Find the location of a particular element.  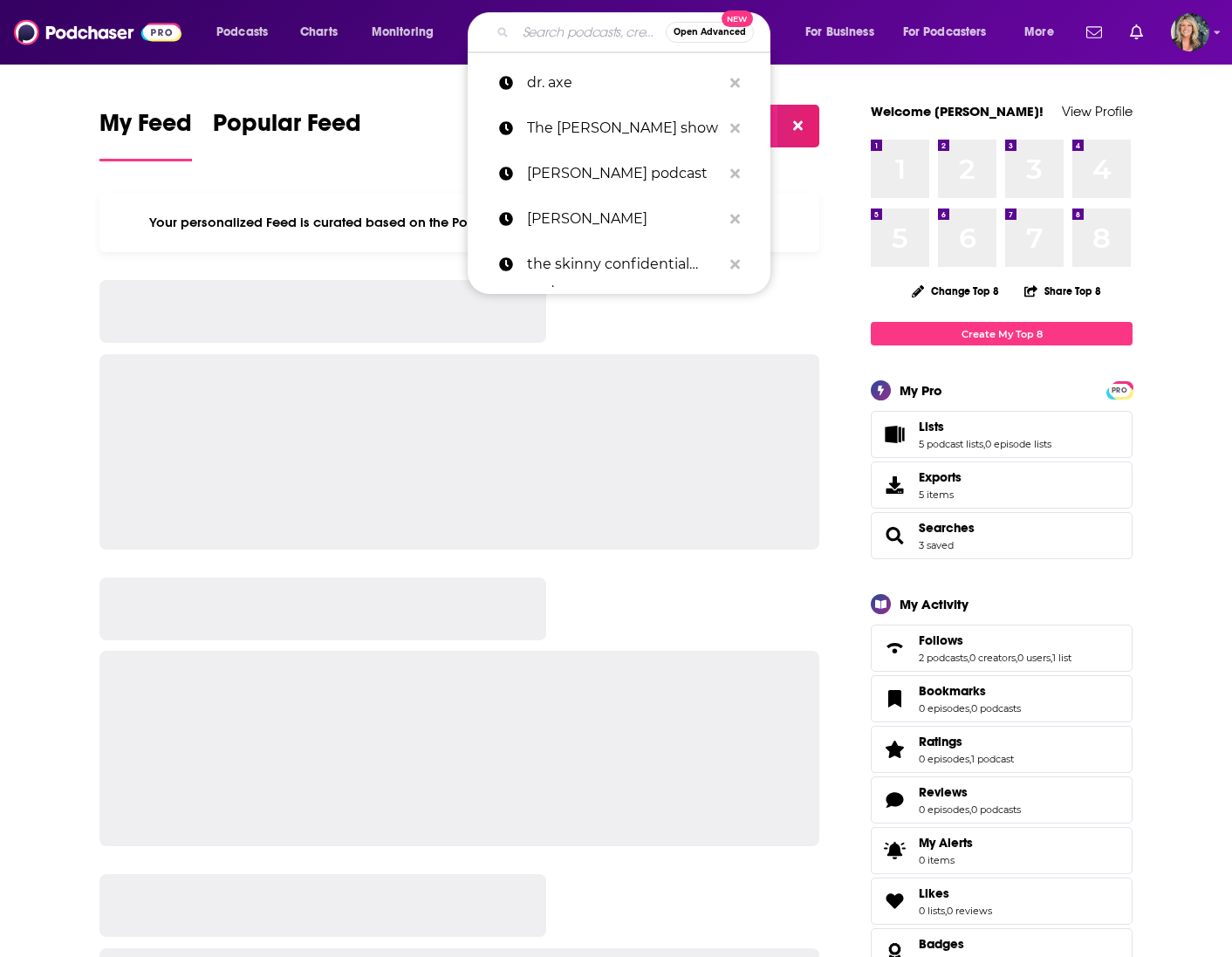

a: My Alerts is located at coordinates (1002, 851).